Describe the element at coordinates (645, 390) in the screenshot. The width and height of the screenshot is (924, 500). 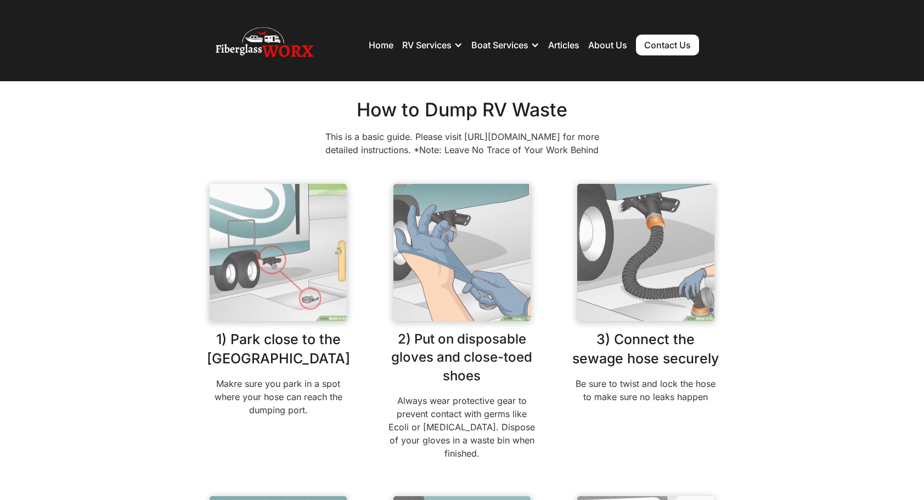
I see `p: Be sure to twist and lock the hose to make sure no leaks happen` at that location.